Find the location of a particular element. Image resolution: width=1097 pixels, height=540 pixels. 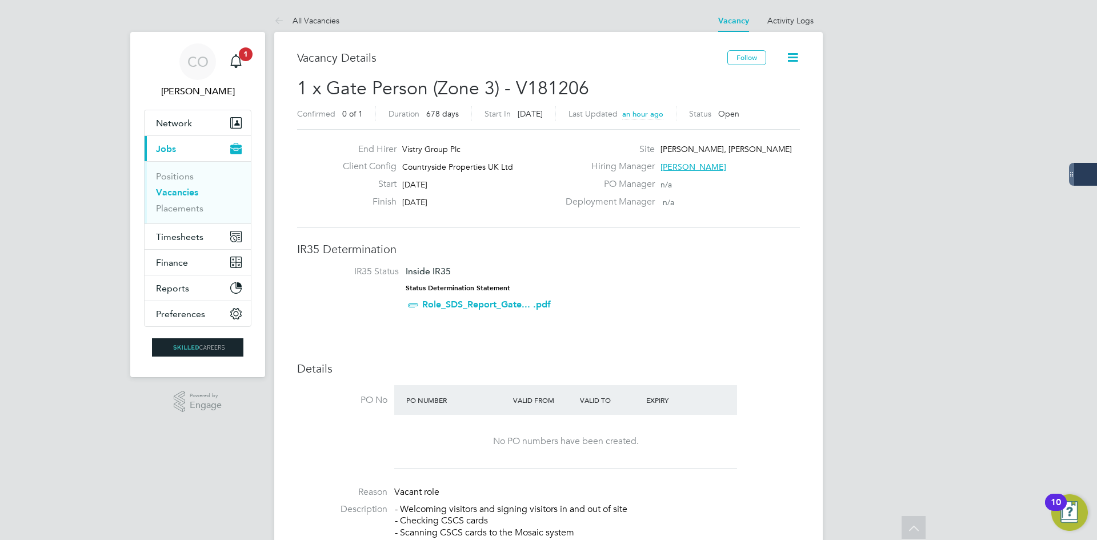

label: Start is located at coordinates (365, 184).